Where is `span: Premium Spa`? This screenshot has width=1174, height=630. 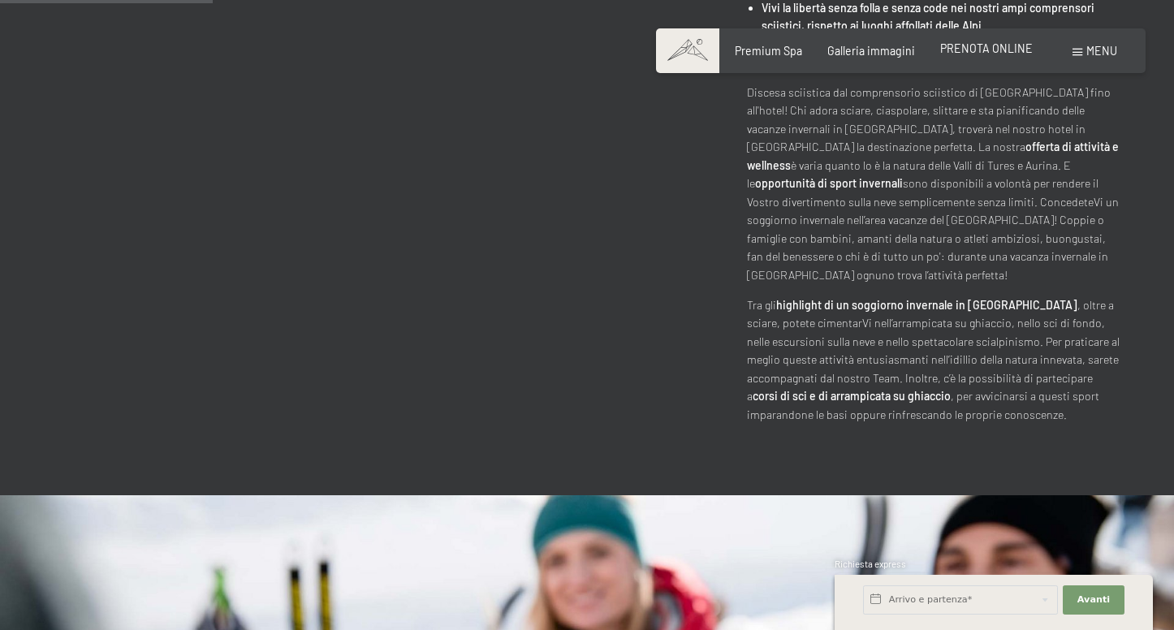 span: Premium Spa is located at coordinates (768, 50).